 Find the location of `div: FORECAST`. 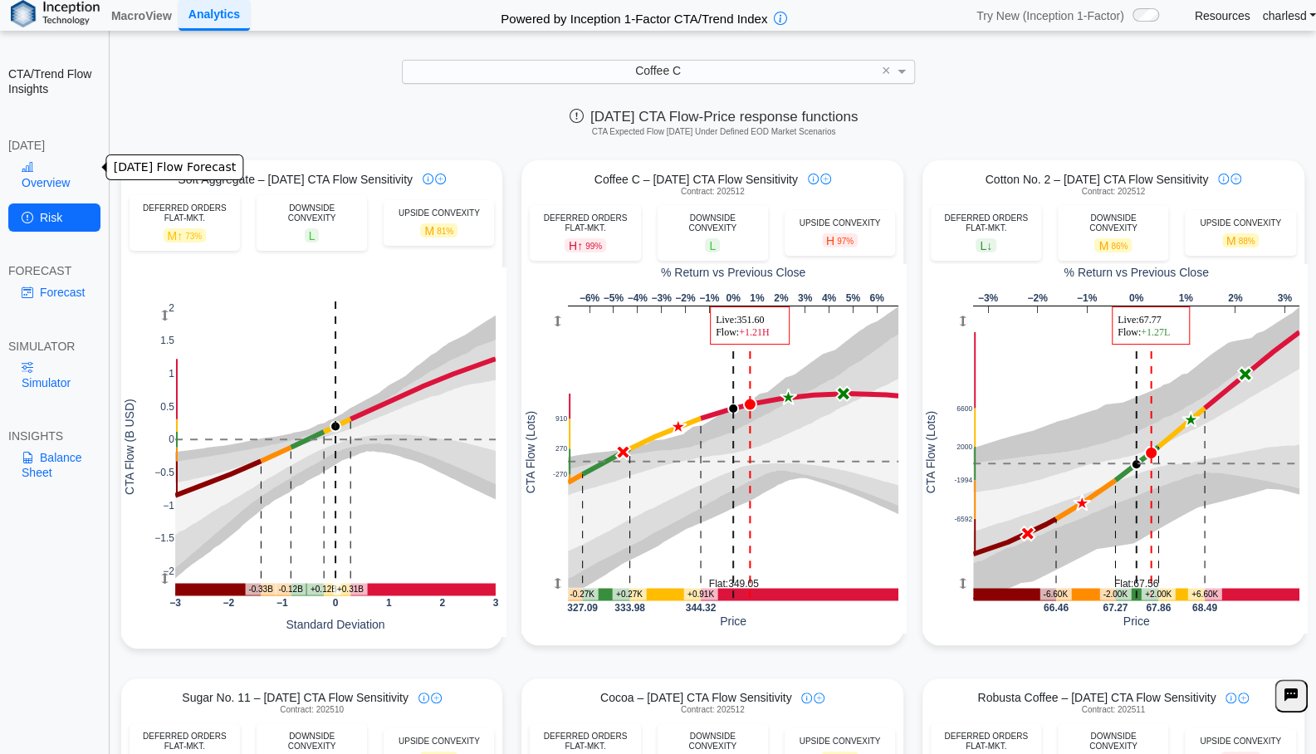

div: FORECAST is located at coordinates (54, 271).